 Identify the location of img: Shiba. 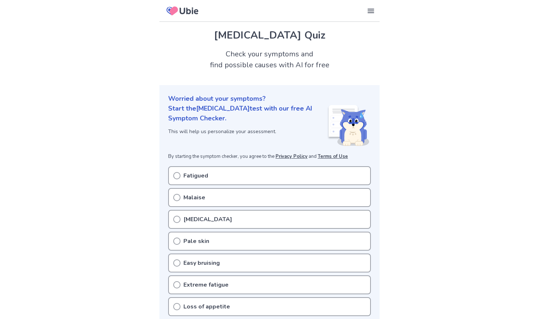
(348, 126).